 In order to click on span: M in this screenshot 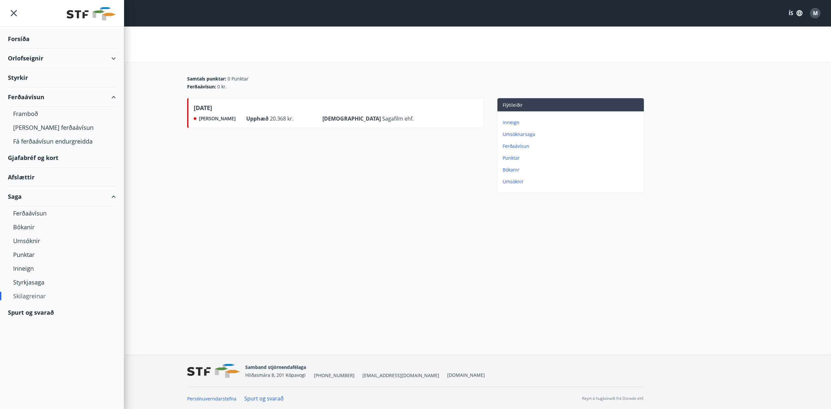, I will do `click(815, 13)`.